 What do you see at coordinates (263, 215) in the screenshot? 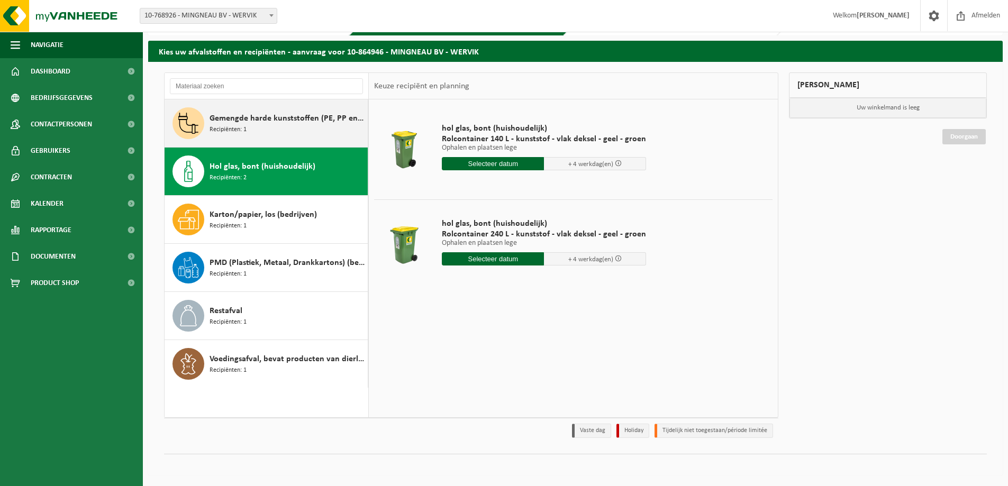
I see `span: Karton/papier, los (bedrijven)` at bounding box center [263, 215].